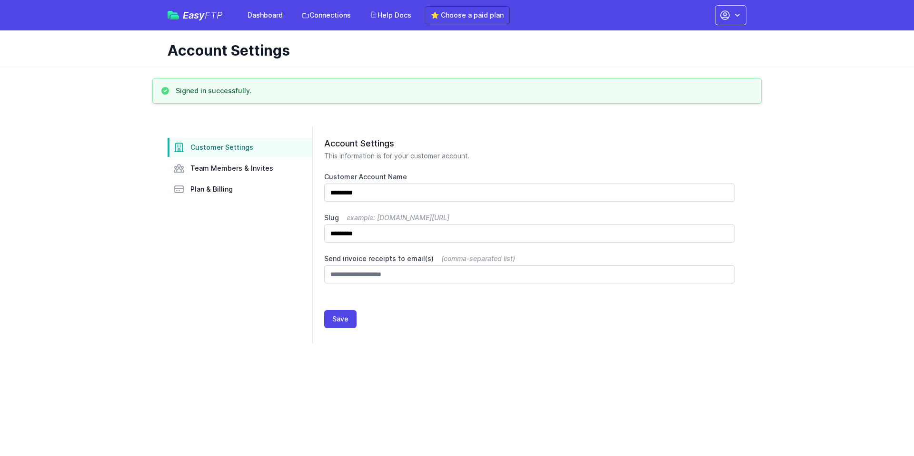 This screenshot has width=914, height=456. Describe the element at coordinates (240, 189) in the screenshot. I see `a: Plan & Billing` at that location.